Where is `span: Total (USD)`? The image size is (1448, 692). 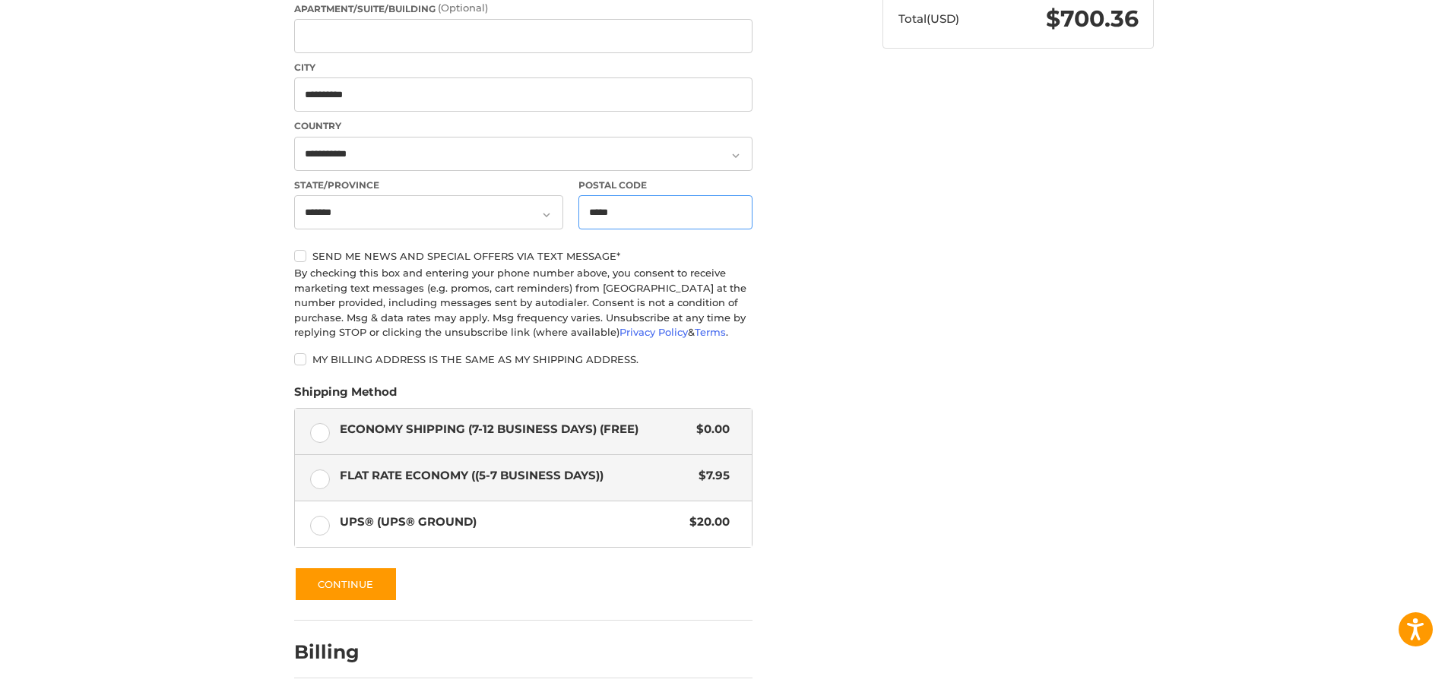 span: Total (USD) is located at coordinates (929, 18).